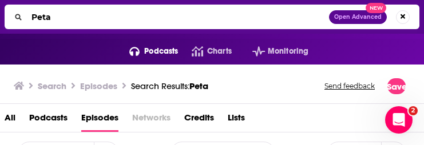 This screenshot has height=145, width=424. What do you see at coordinates (169, 86) in the screenshot?
I see `div: Search Results:` at bounding box center [169, 86].